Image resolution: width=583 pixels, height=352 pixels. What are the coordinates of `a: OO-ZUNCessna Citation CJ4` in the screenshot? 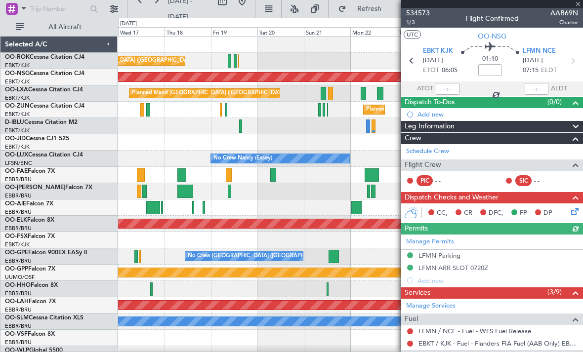 It's located at (44, 106).